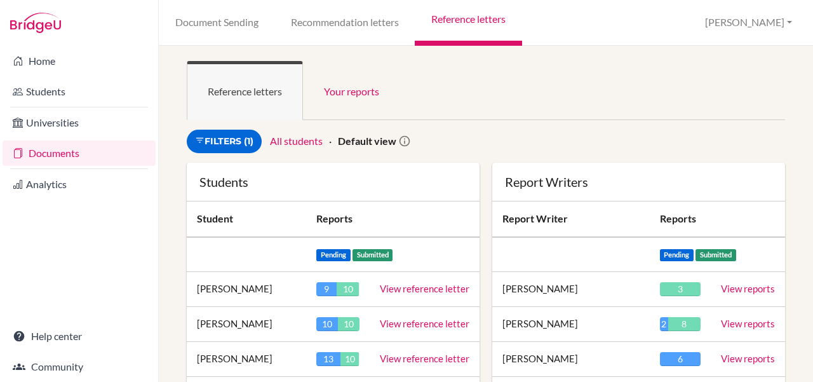 This screenshot has height=382, width=813. What do you see at coordinates (224, 141) in the screenshot?
I see `a: Filters (1)` at bounding box center [224, 141].